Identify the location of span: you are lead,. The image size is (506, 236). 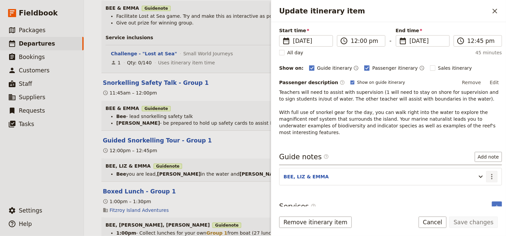
(142, 174).